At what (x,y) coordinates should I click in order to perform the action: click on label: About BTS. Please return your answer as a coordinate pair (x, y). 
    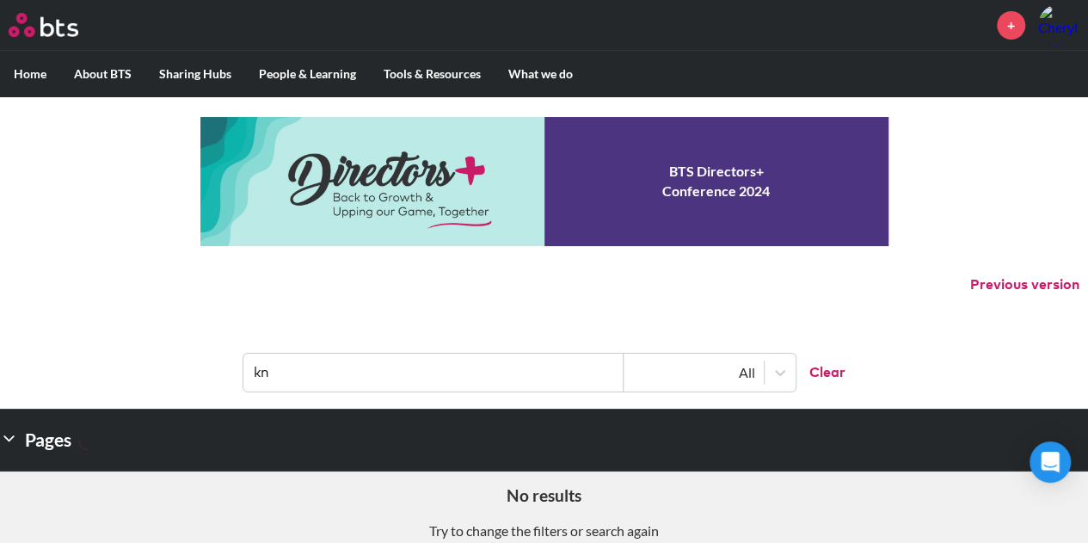
    Looking at the image, I should click on (102, 74).